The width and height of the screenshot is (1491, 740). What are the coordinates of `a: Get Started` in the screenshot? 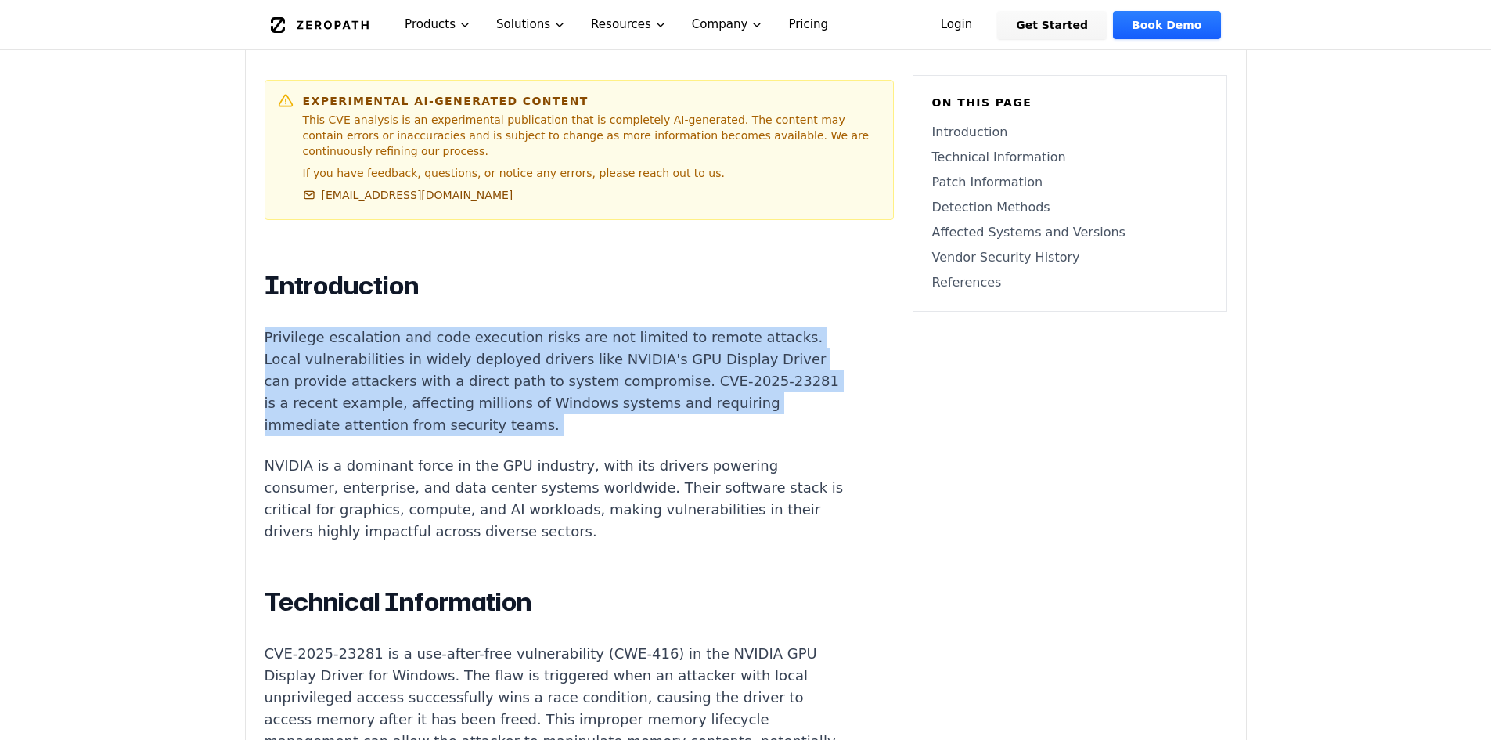 It's located at (1052, 25).